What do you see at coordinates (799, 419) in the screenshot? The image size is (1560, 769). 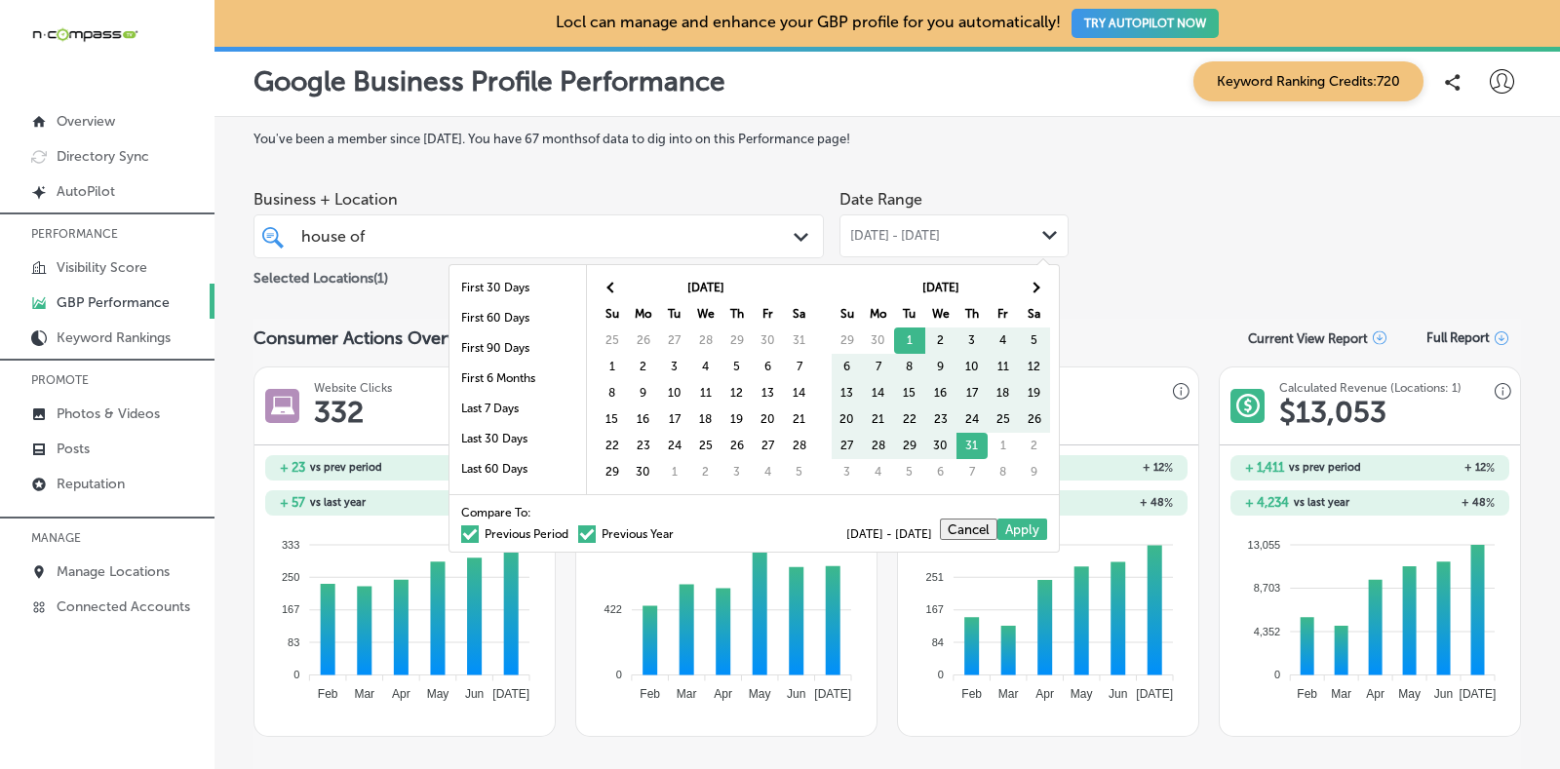 I see `td: 21` at bounding box center [799, 419].